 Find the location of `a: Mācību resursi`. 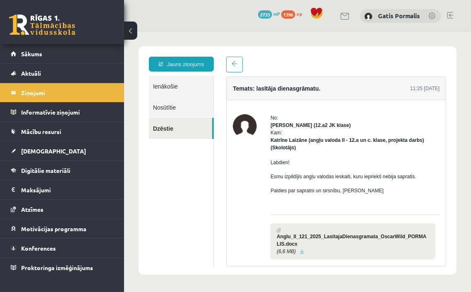

a: Mācību resursi is located at coordinates (62, 131).